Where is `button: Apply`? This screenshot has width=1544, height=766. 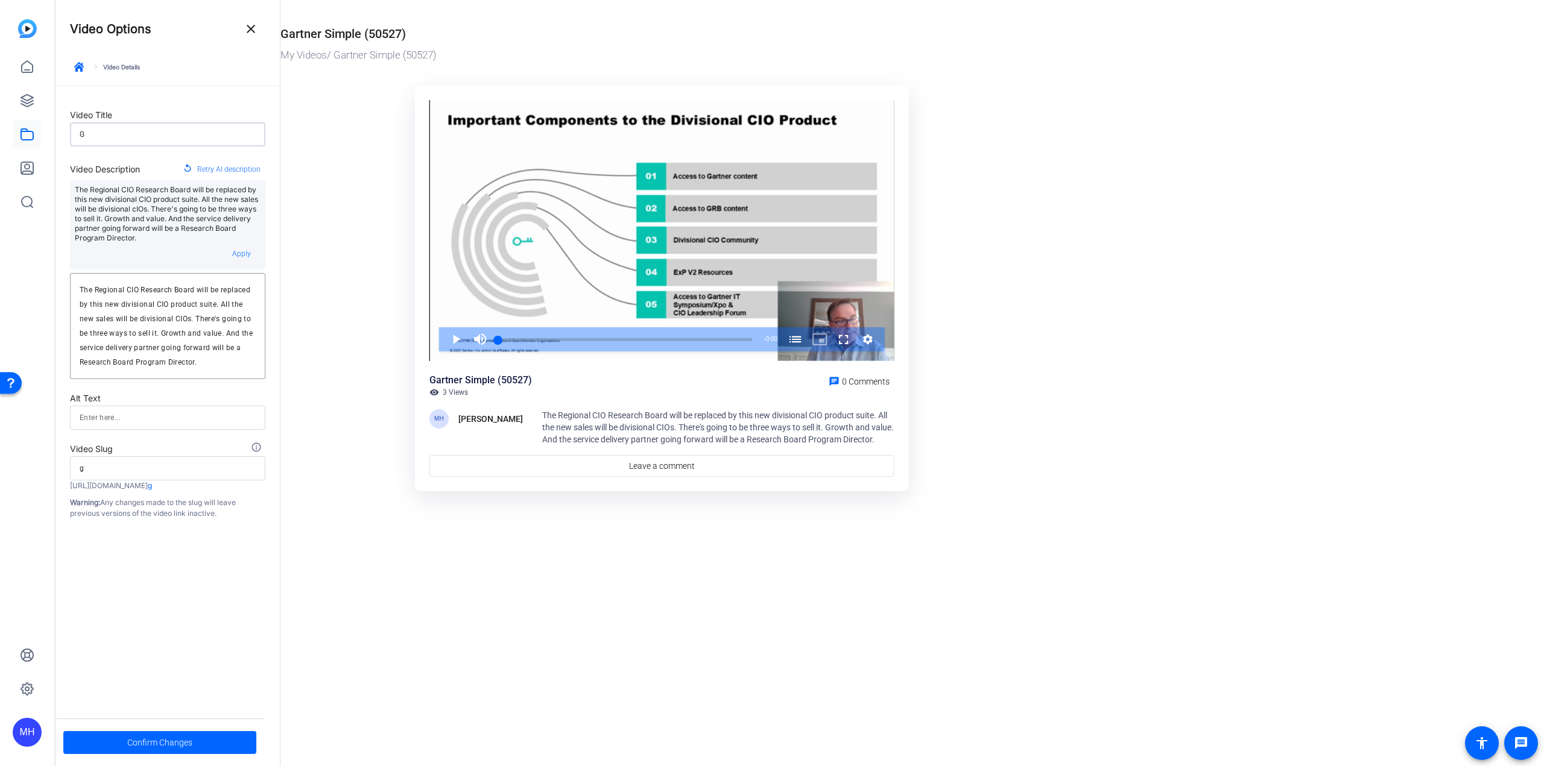 button: Apply is located at coordinates (241, 254).